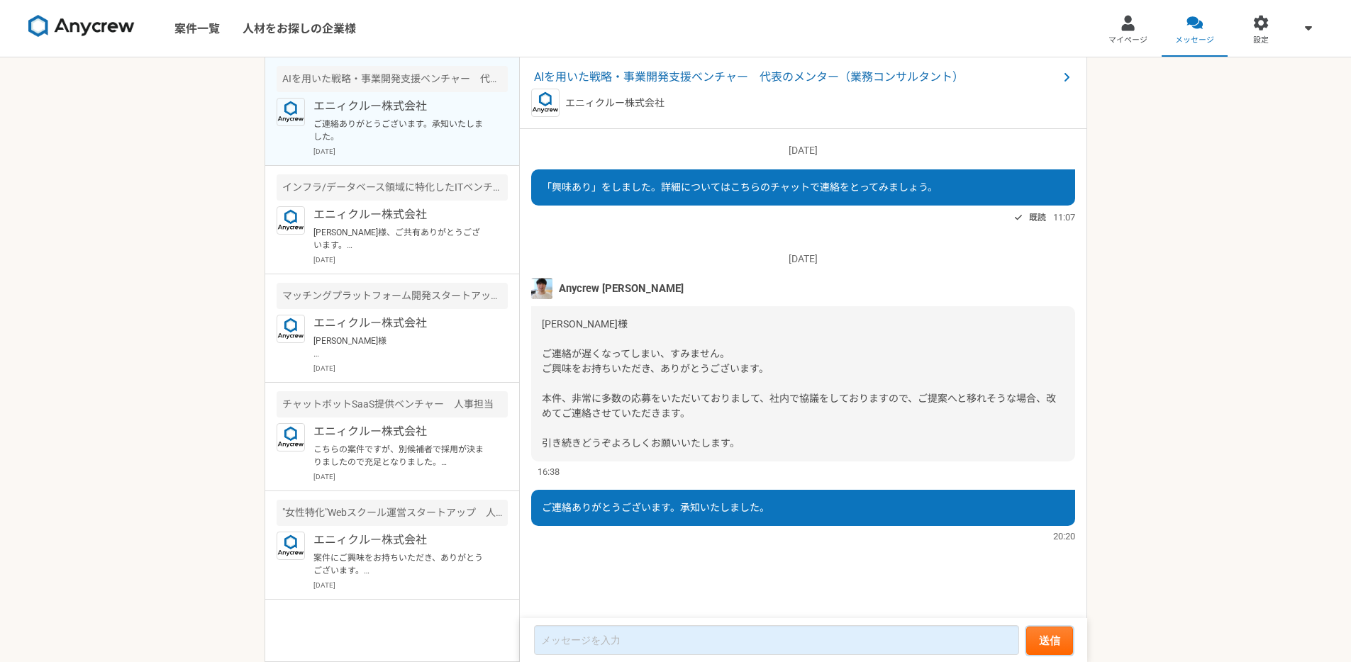 This screenshot has width=1351, height=662. I want to click on span: 20:20, so click(1064, 536).